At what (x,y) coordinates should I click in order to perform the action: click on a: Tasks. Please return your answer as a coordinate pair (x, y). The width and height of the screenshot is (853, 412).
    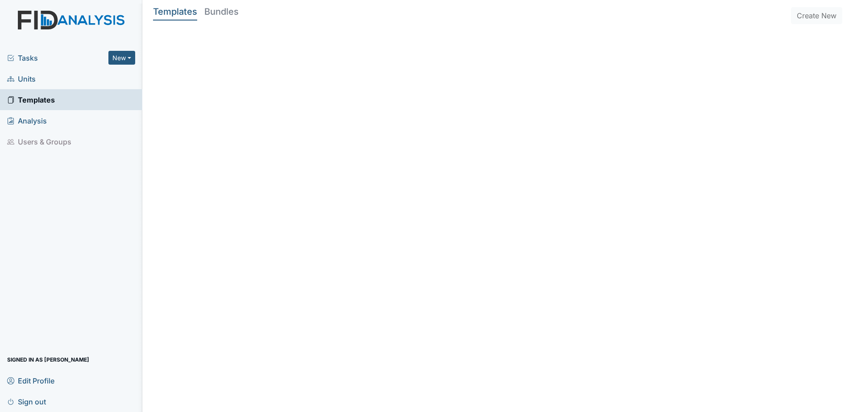
    Looking at the image, I should click on (58, 58).